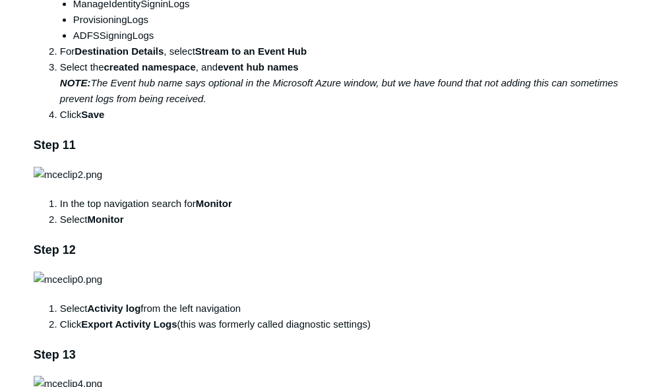 This screenshot has width=670, height=387. I want to click on li: Select the , and, so click(348, 83).